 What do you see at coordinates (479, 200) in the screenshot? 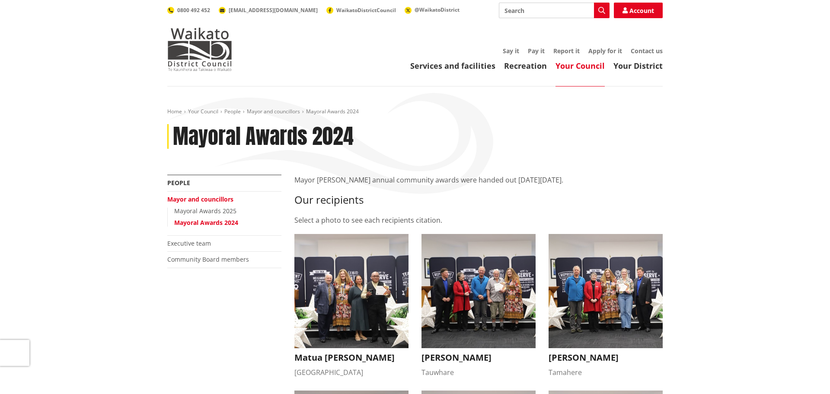
I see `h3: Our recipients` at bounding box center [479, 200].